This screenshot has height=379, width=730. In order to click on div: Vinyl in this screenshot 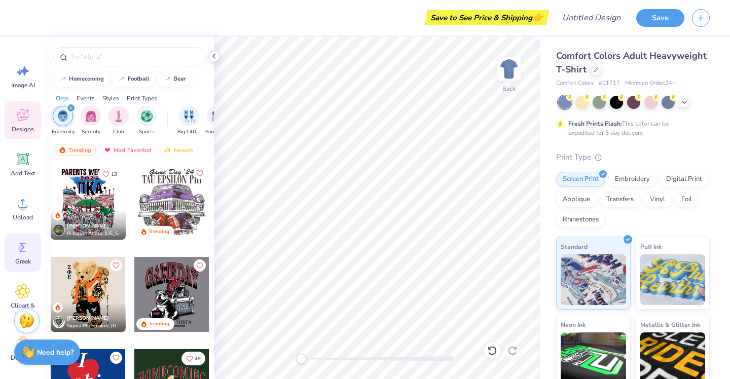, I will do `click(658, 200)`.